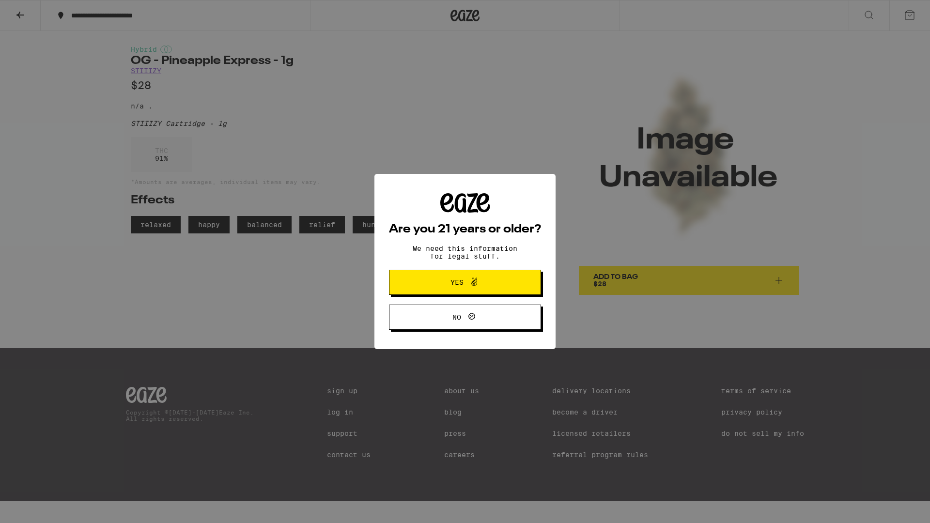  What do you see at coordinates (465, 230) in the screenshot?
I see `h2: Are you 21 years or older?` at bounding box center [465, 230].